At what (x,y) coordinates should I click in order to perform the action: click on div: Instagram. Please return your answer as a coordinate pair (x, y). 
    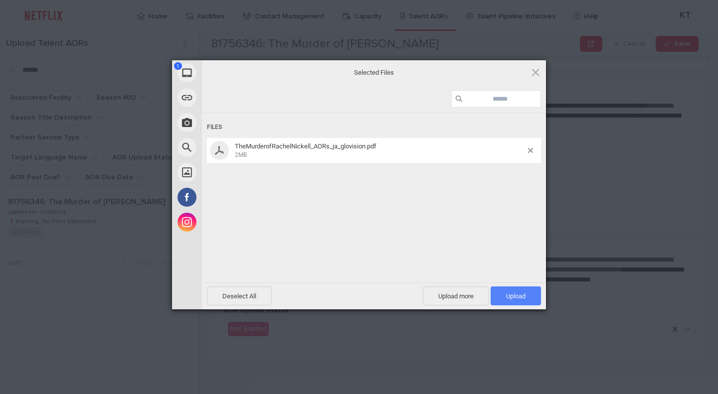
    Looking at the image, I should click on (232, 222).